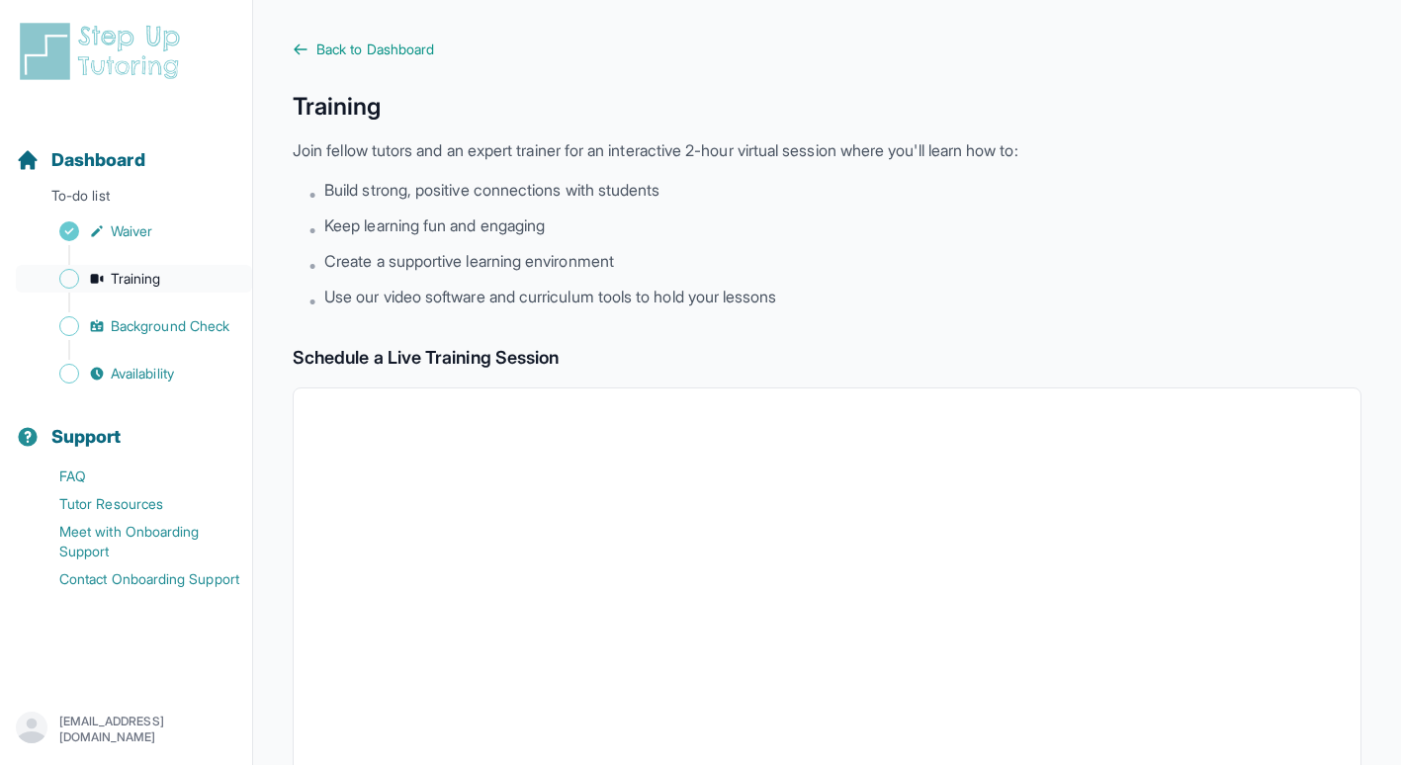  What do you see at coordinates (133, 579) in the screenshot?
I see `a: Contact Onboarding Support` at bounding box center [133, 579].